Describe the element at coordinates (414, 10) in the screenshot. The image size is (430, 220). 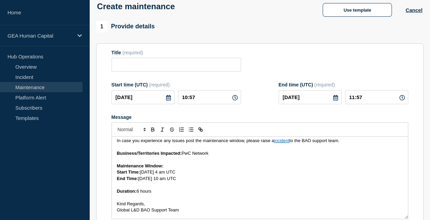
I see `button: Cancel` at that location.